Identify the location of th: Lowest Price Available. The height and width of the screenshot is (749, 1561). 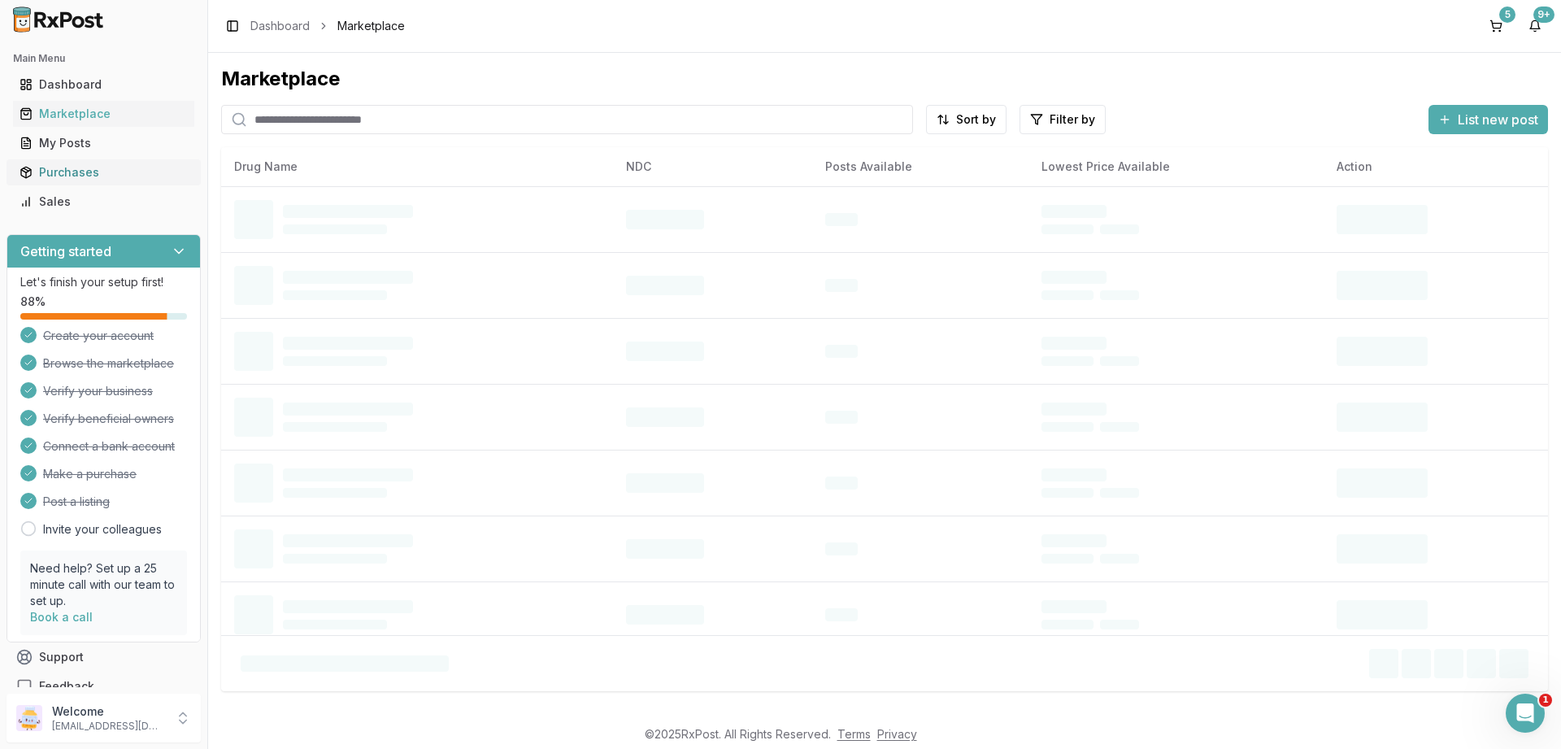
(1176, 167).